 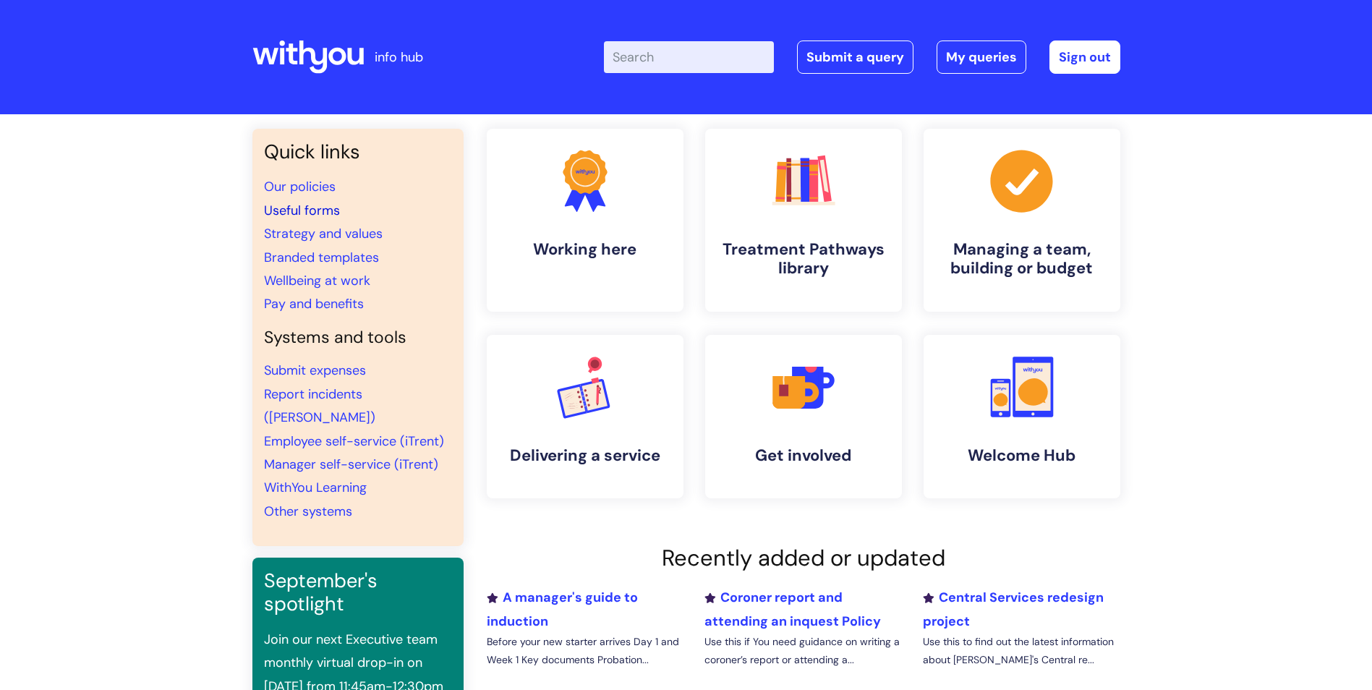 What do you see at coordinates (323, 234) in the screenshot?
I see `a: Strategy and values` at bounding box center [323, 234].